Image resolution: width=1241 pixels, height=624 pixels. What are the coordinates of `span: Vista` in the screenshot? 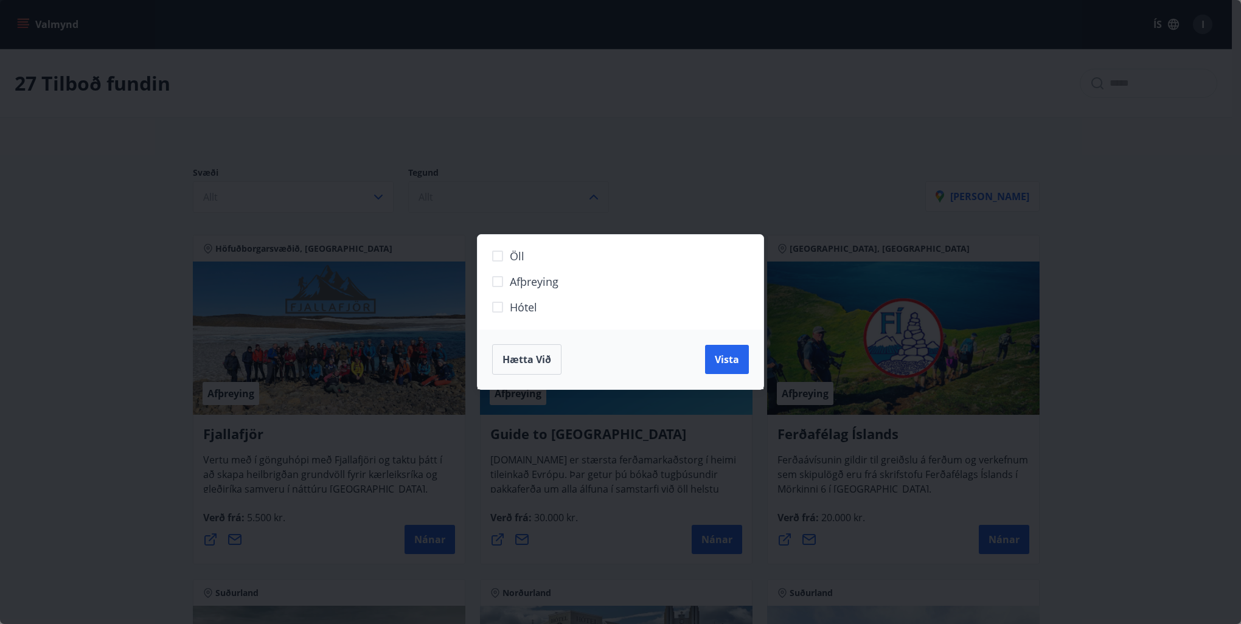 It's located at (727, 359).